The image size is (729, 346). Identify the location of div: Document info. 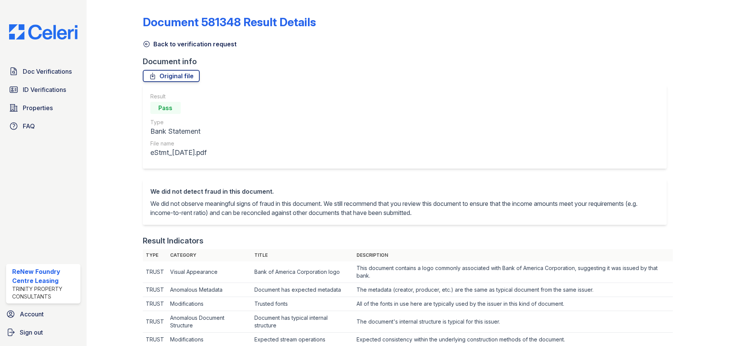
(408, 62).